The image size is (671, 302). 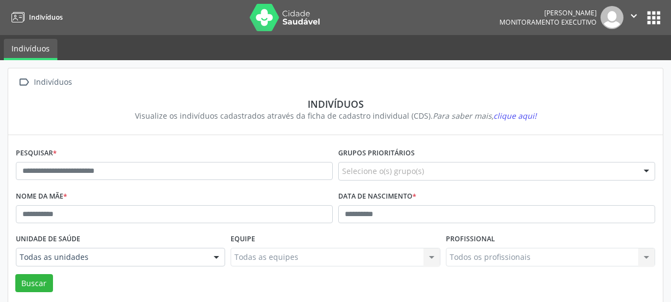 I want to click on label: Data de nascimento, so click(x=377, y=196).